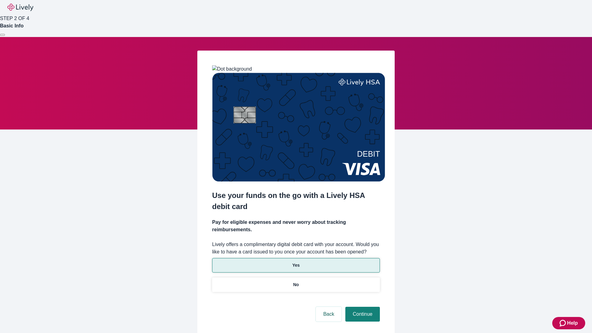 This screenshot has width=592, height=333. I want to click on span: Help, so click(573, 323).